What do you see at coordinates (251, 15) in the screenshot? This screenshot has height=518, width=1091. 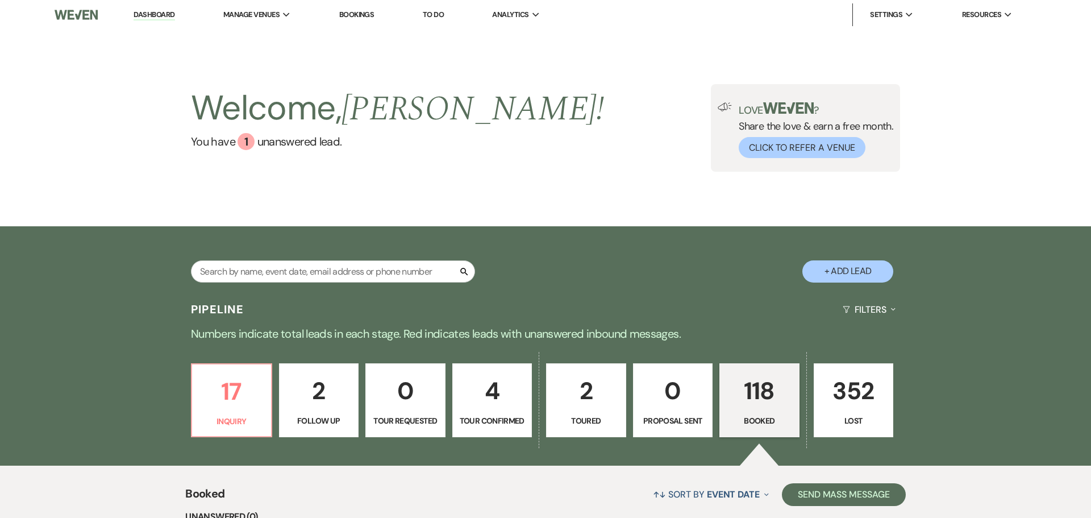 I see `span: Manage Venues` at bounding box center [251, 15].